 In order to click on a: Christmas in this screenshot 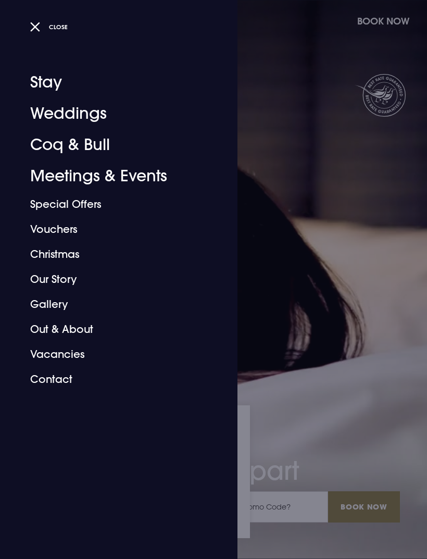, I will do `click(112, 254)`.